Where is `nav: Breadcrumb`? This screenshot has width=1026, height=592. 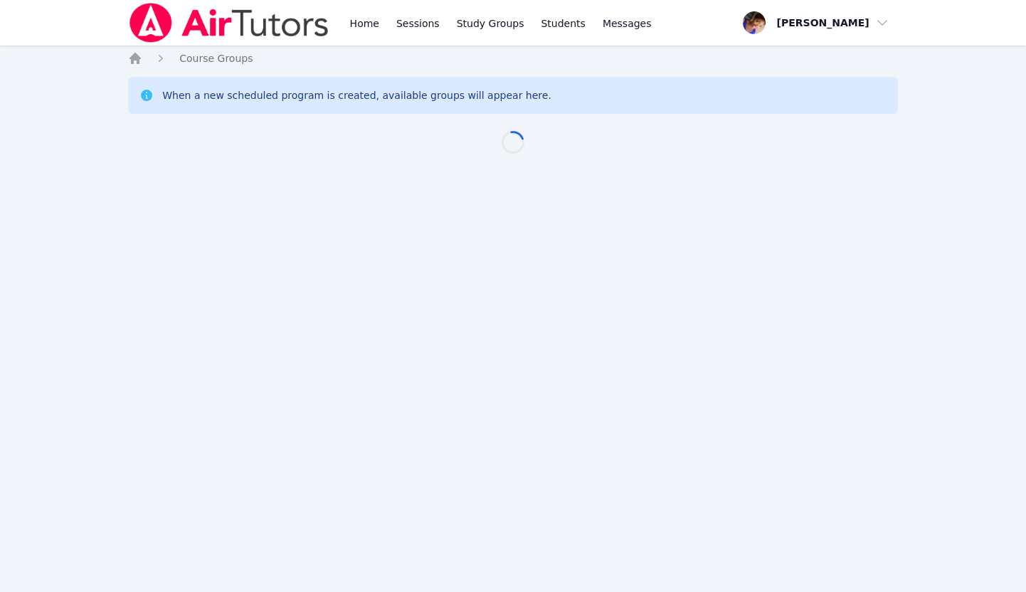 nav: Breadcrumb is located at coordinates (513, 58).